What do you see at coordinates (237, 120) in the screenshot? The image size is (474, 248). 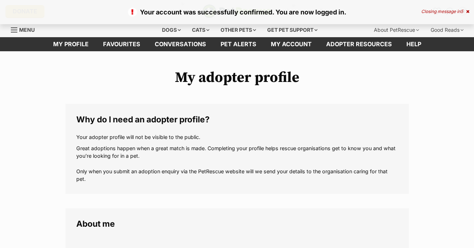 I see `legend: Why do I need an adopter profile?` at bounding box center [237, 120].